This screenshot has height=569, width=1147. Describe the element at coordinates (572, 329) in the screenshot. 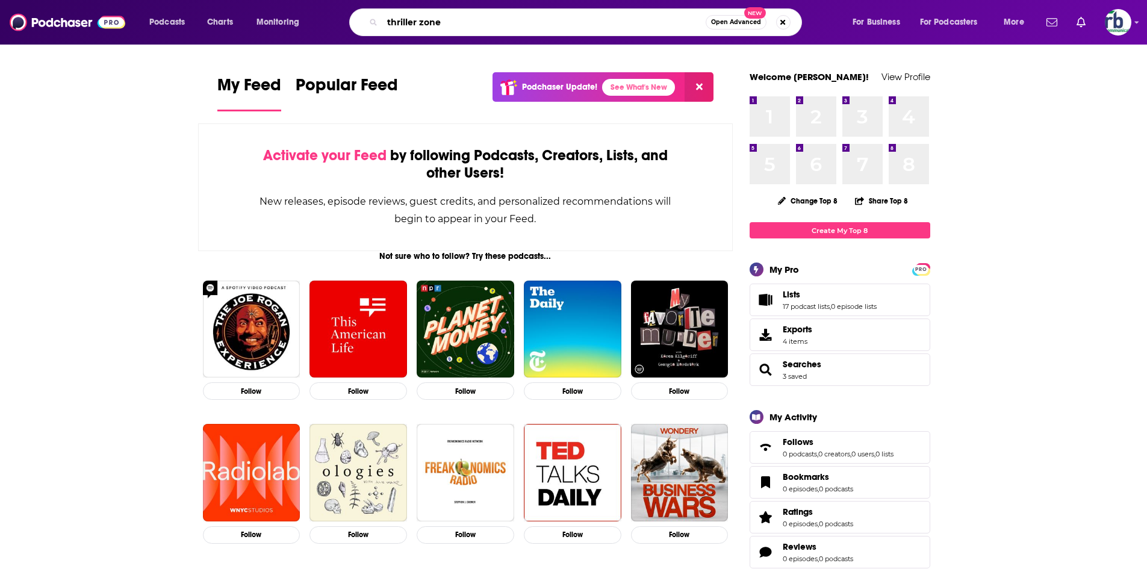

I see `img: The Daily` at that location.